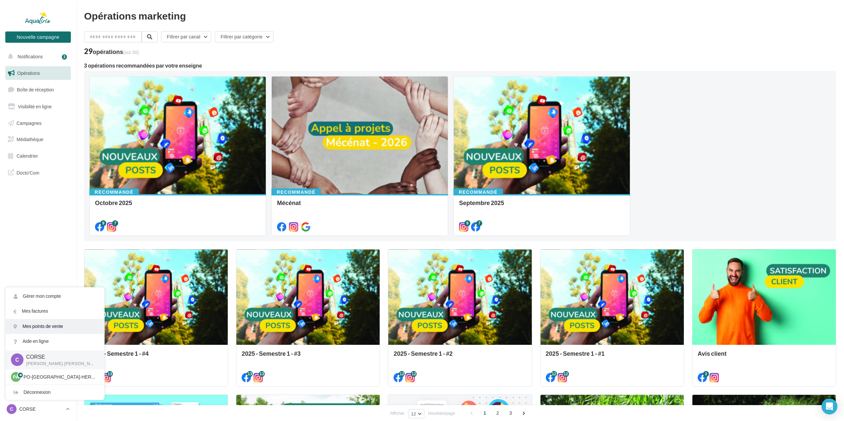 The height and width of the screenshot is (421, 844). What do you see at coordinates (37, 57) in the screenshot?
I see `button: Notifications 3` at bounding box center [37, 57].